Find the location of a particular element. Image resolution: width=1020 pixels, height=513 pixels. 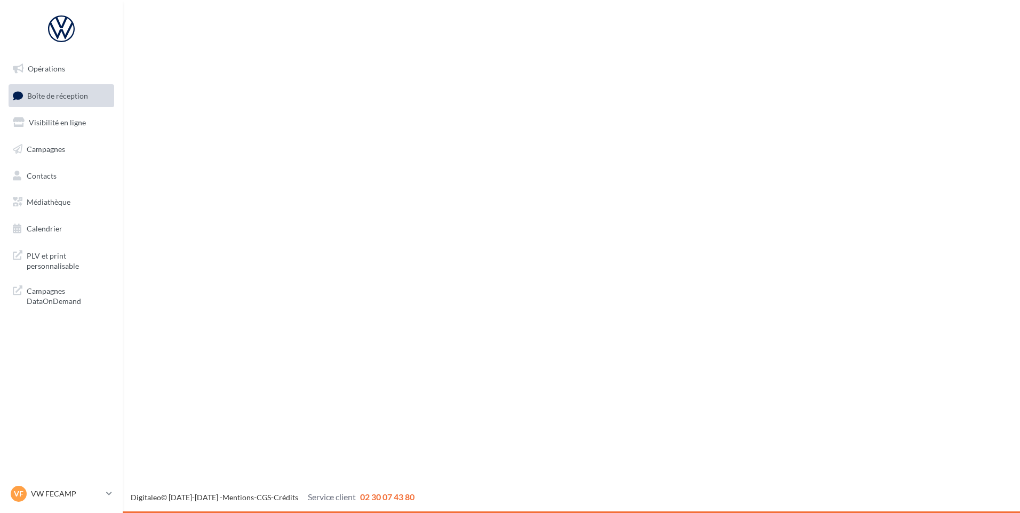

span: Campagnes is located at coordinates (46, 149).